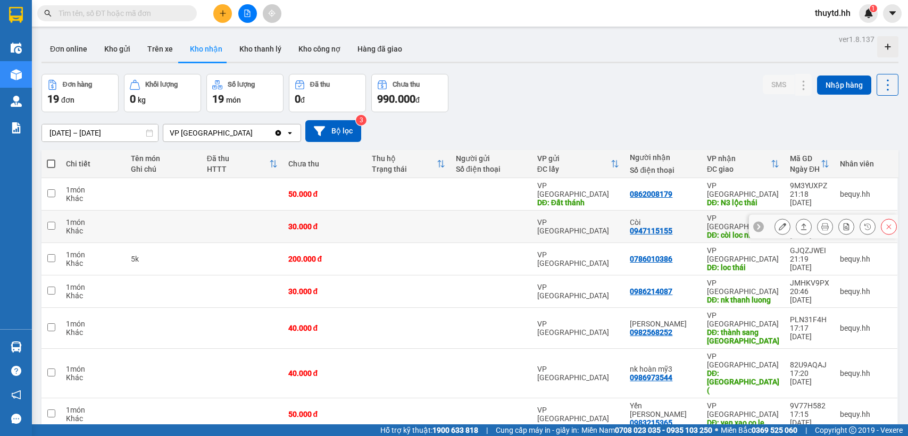 The height and width of the screenshot is (436, 908). Describe the element at coordinates (774, 430) in the screenshot. I see `strong: 0369 525 060` at that location.